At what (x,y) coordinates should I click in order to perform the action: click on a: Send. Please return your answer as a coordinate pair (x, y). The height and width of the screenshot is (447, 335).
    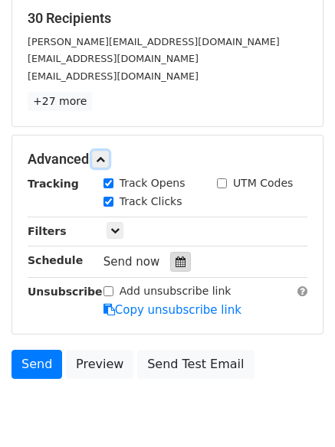
    Looking at the image, I should click on (37, 365).